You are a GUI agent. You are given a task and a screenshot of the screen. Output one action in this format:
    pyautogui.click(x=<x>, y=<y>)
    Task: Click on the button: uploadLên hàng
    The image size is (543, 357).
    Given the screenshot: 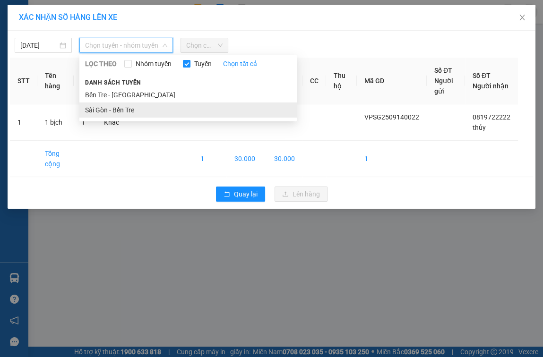 What is the action you would take?
    pyautogui.click(x=301, y=194)
    